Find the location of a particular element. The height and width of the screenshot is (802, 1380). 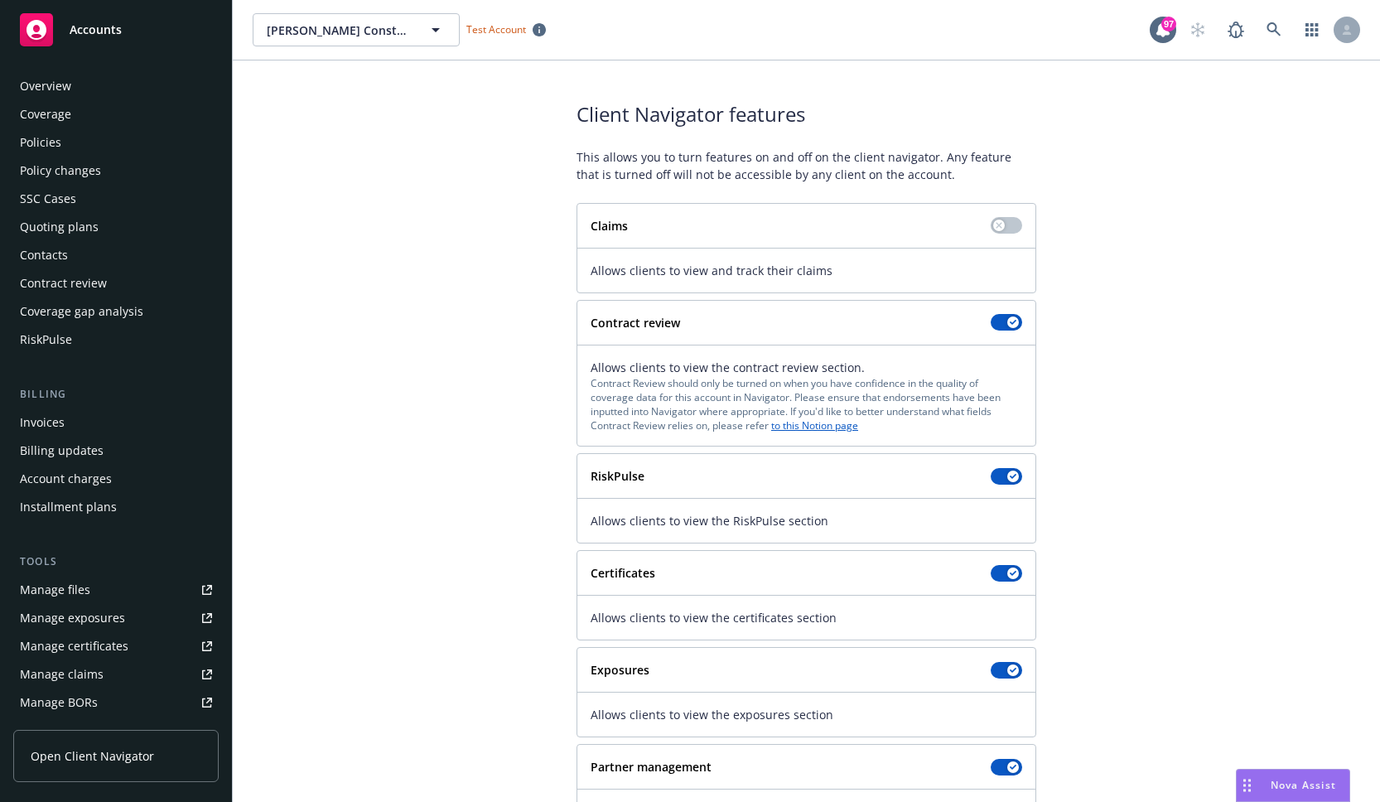

a: RiskPulse is located at coordinates (116, 340).